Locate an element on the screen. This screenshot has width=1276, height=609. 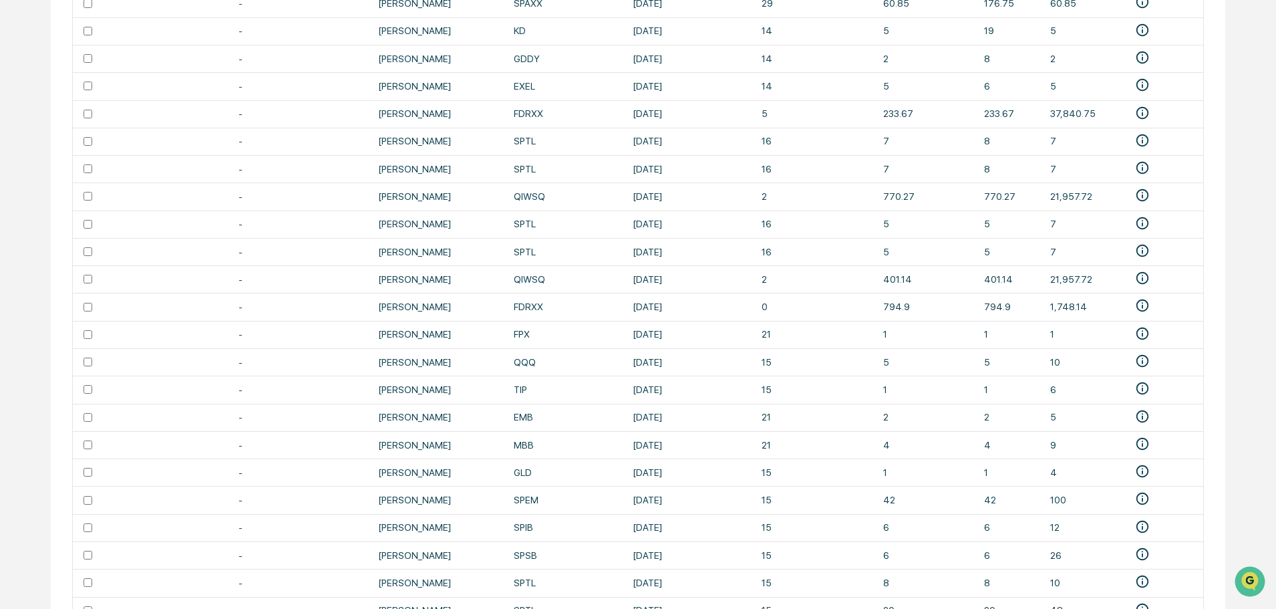
div: Start new chat is located at coordinates (132, 109).